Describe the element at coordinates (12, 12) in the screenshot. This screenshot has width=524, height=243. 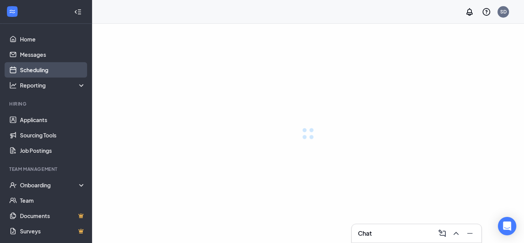
I see `svg: WorkstreamLogo` at that location.